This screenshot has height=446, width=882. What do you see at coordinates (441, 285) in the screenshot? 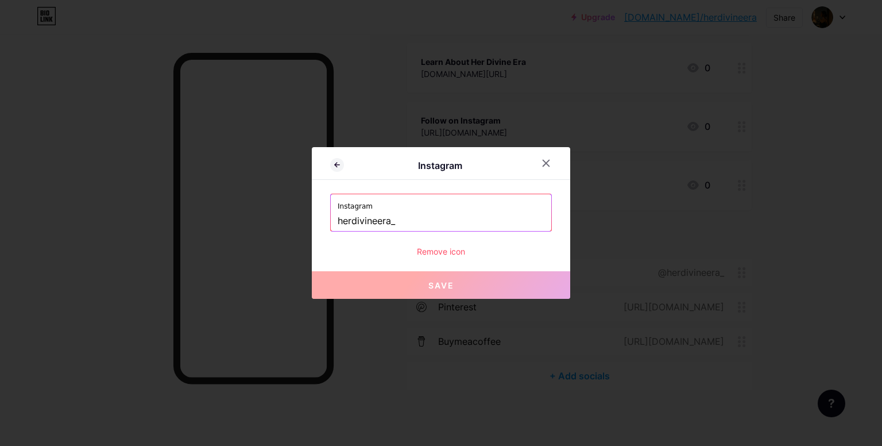
I see `button: Save` at bounding box center [441, 285].